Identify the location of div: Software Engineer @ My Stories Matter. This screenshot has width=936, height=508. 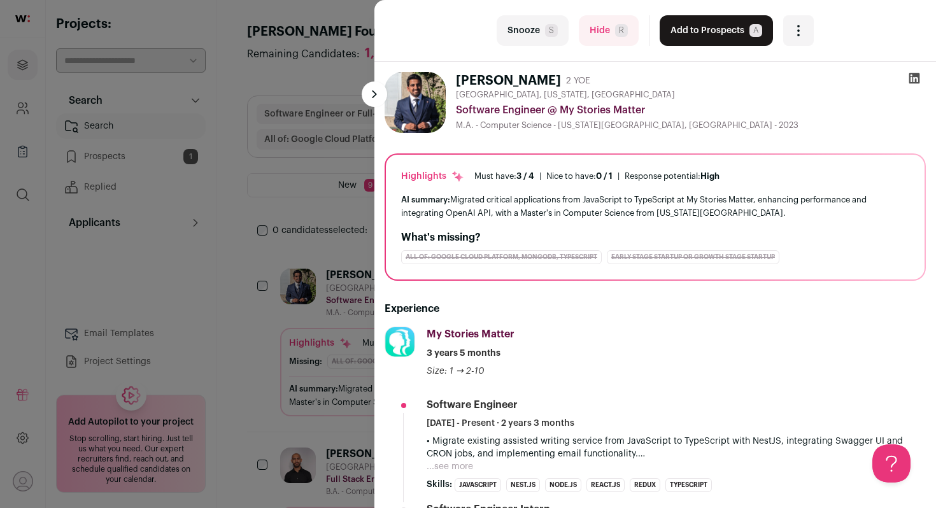
(691, 110).